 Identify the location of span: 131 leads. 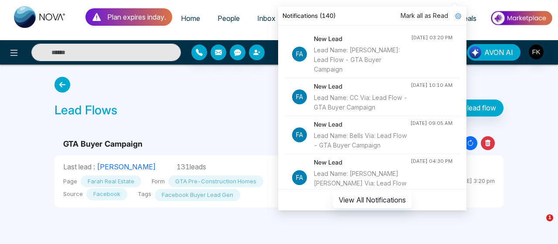
(191, 166).